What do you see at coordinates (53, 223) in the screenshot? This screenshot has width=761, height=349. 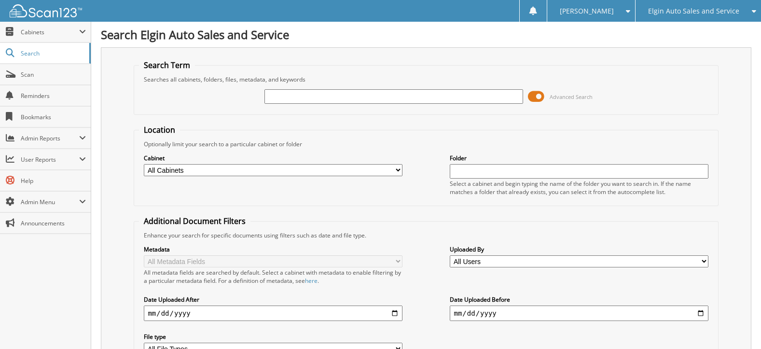 I see `span: Announcements` at bounding box center [53, 223].